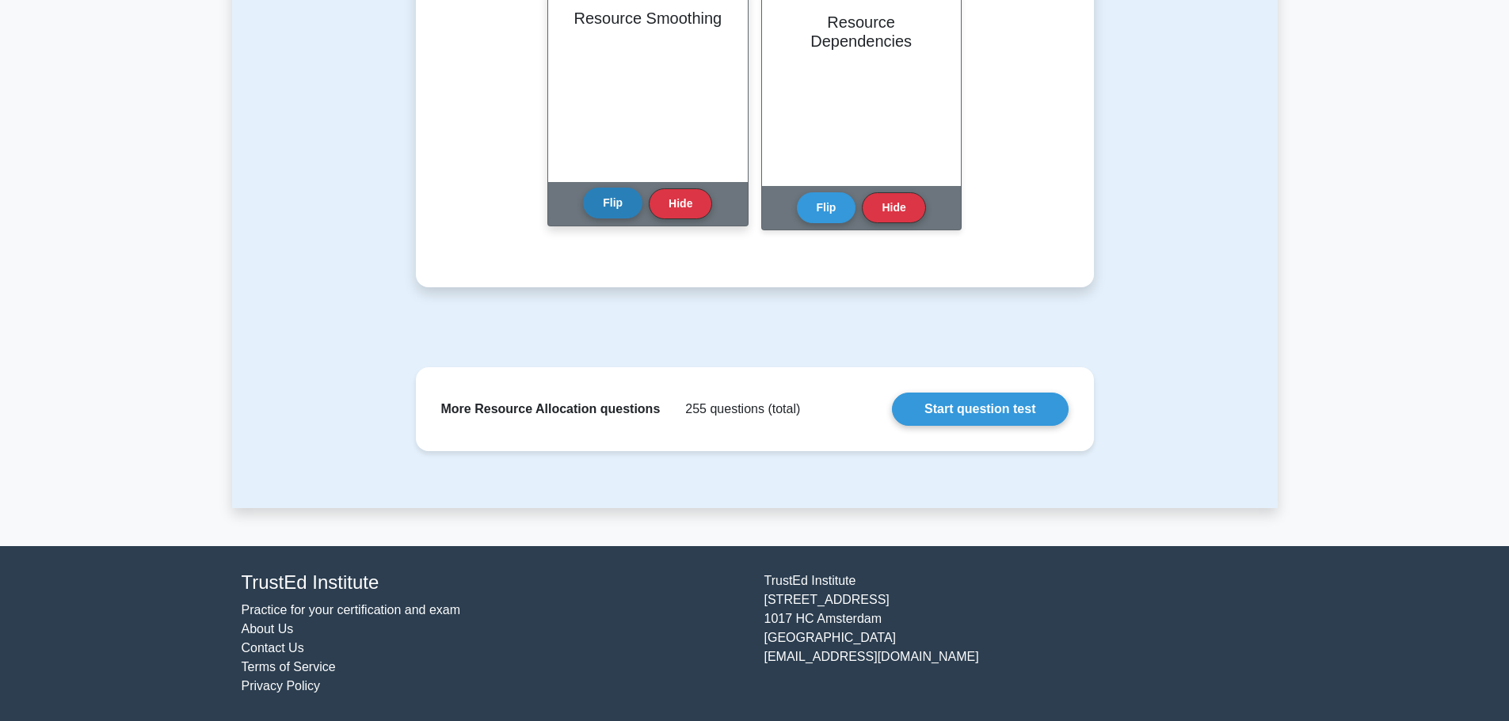  I want to click on a: Privacy Policy, so click(281, 686).